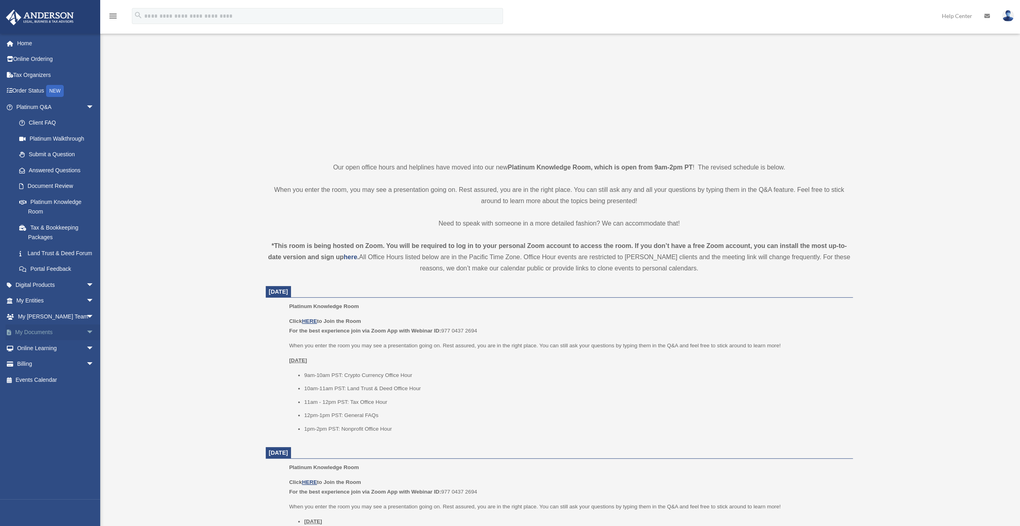 The width and height of the screenshot is (1020, 526). Describe the element at coordinates (59, 253) in the screenshot. I see `a: Land Trust & Deed Forum` at that location.